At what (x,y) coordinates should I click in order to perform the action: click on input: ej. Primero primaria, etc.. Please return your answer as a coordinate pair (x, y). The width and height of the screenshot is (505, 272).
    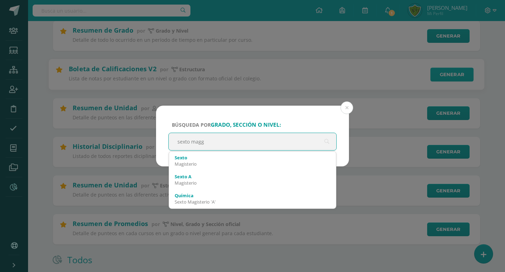
    Looking at the image, I should click on (253, 141).